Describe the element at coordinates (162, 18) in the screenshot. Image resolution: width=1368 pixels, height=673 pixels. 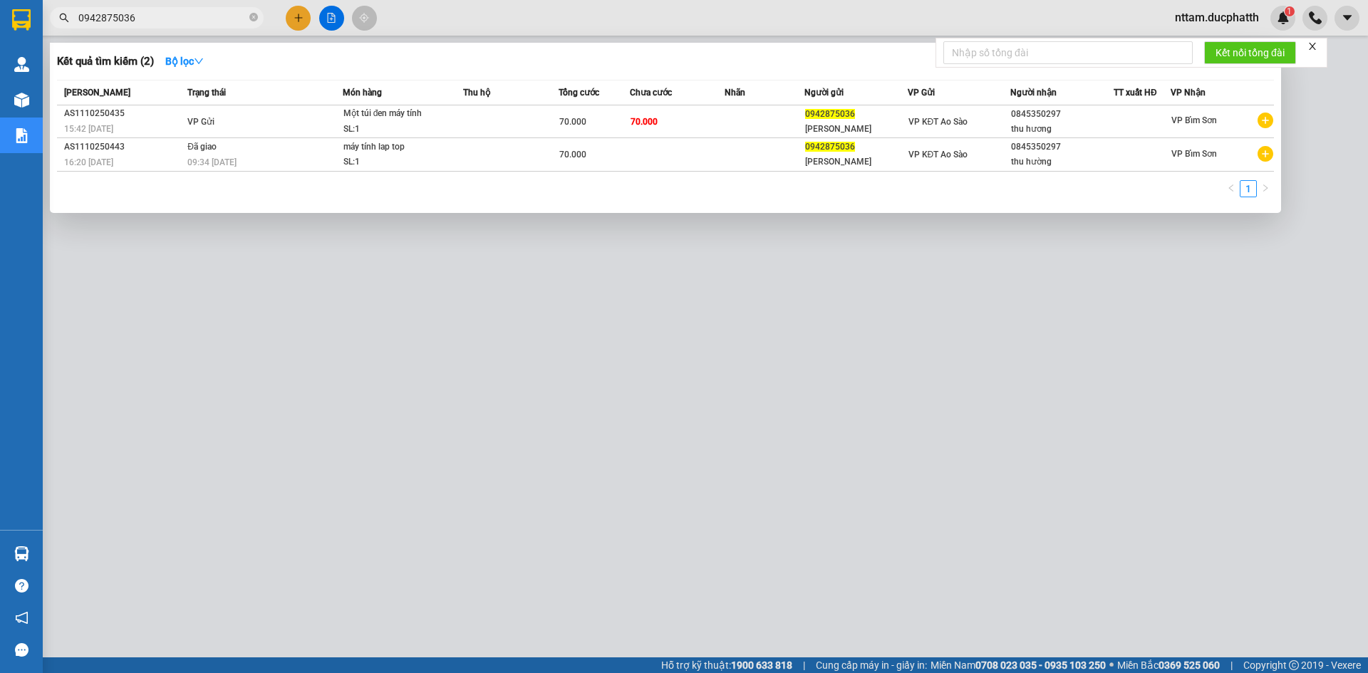
I see `input: Tìm tên, số ĐT hoặc mã đơn` at that location.